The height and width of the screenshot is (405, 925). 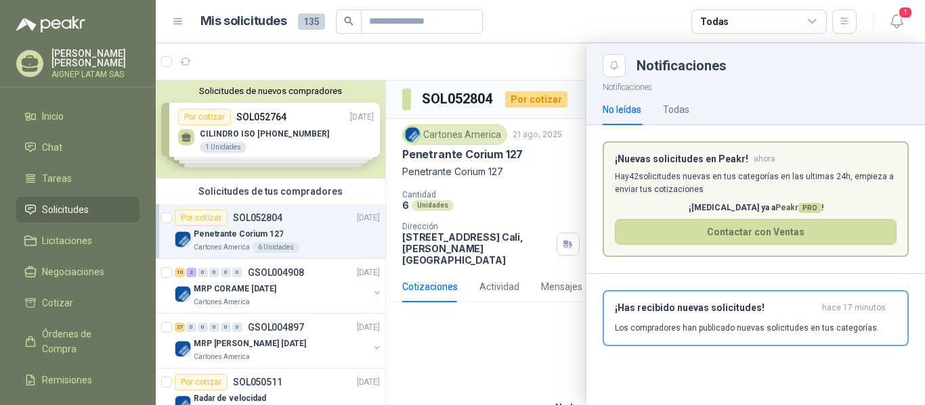 I want to click on span: Órdenes de Compra, so click(x=84, y=342).